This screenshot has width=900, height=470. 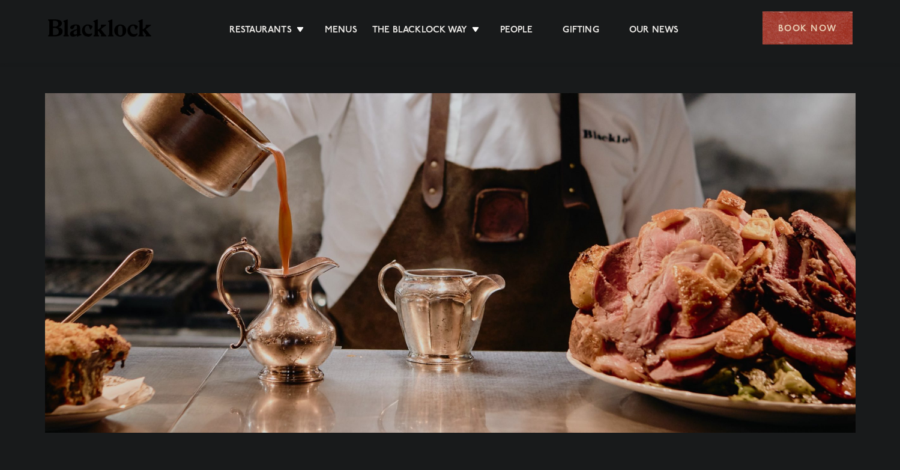 What do you see at coordinates (261, 31) in the screenshot?
I see `a: Restaurants` at bounding box center [261, 31].